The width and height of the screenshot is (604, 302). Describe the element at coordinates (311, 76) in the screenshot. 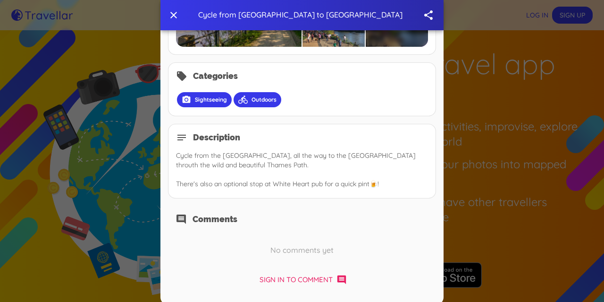

I see `h2: Categories` at that location.